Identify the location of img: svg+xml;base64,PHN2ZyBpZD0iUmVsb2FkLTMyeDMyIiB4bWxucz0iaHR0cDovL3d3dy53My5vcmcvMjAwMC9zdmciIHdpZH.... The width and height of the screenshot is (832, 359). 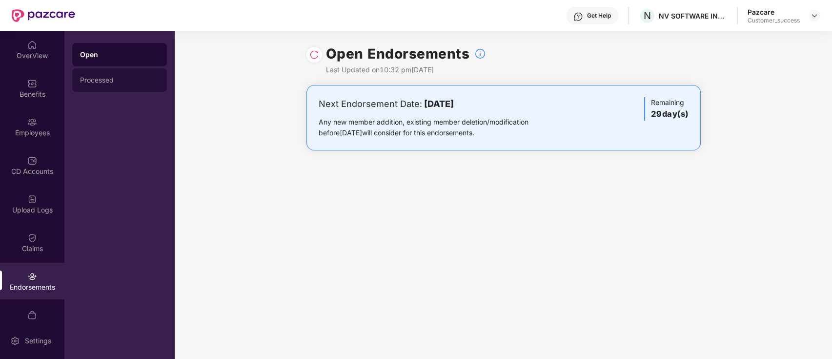
(314, 55).